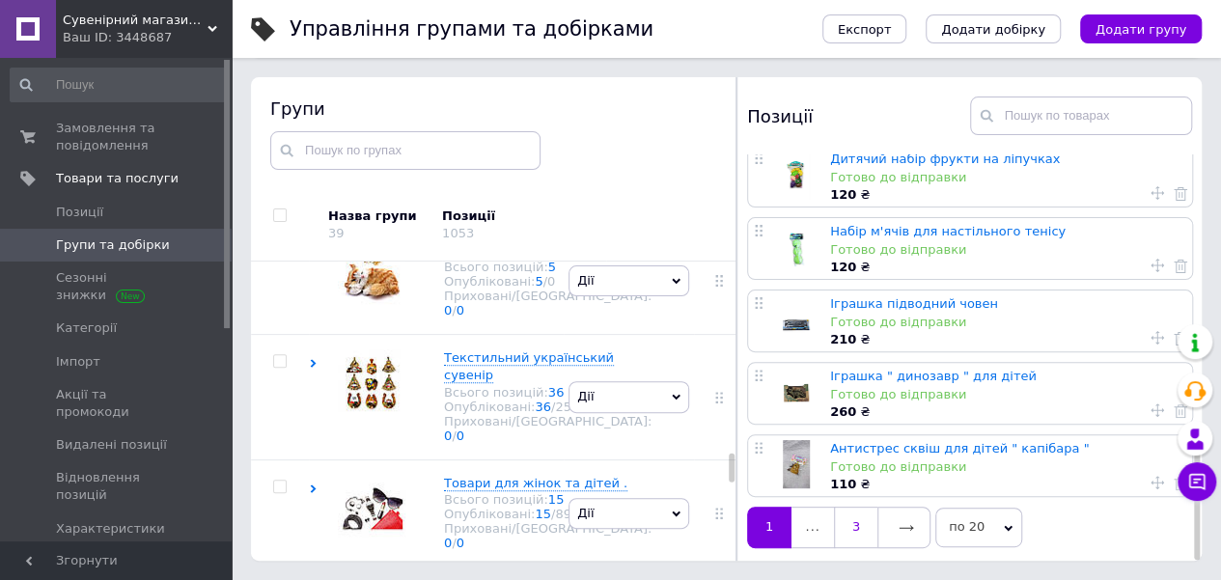 The width and height of the screenshot is (1221, 580). I want to click on span: Імпорт, so click(78, 362).